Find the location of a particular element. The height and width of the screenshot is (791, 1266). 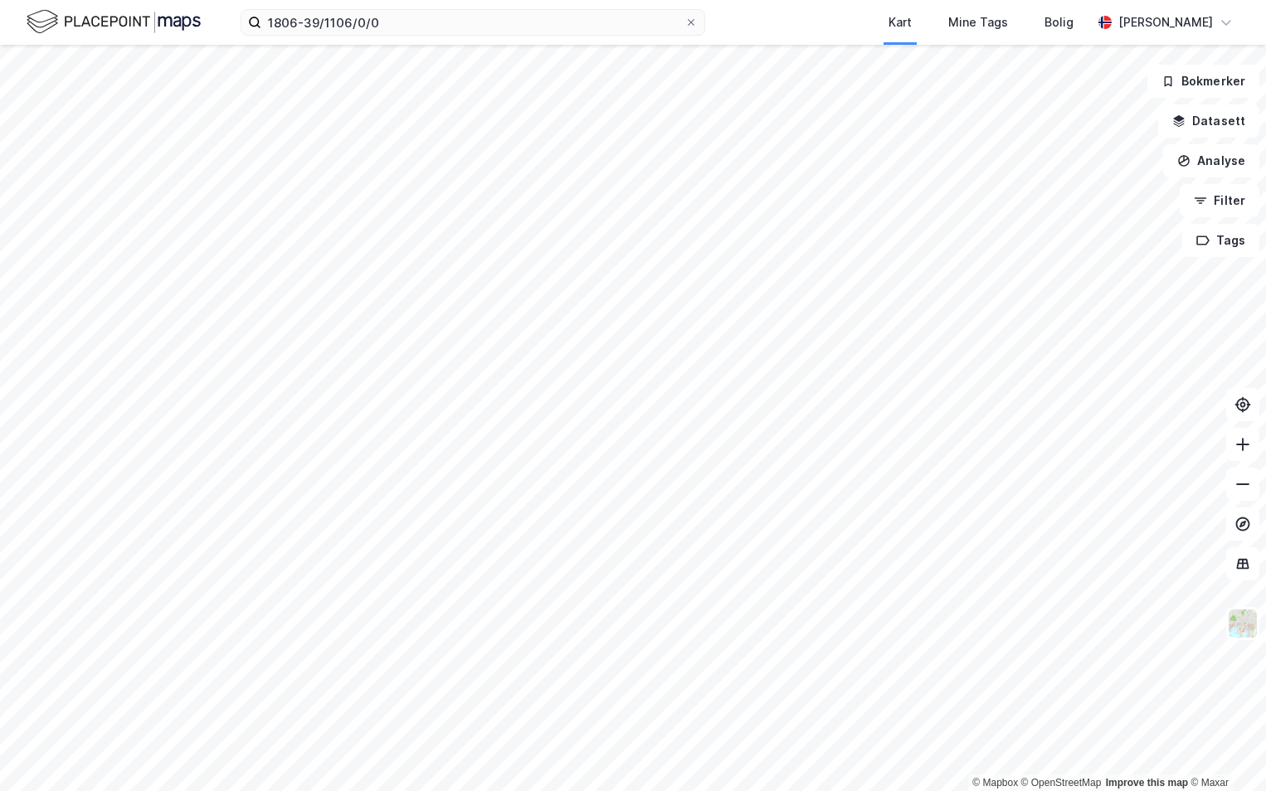

a: Improve this map is located at coordinates (1146, 783).